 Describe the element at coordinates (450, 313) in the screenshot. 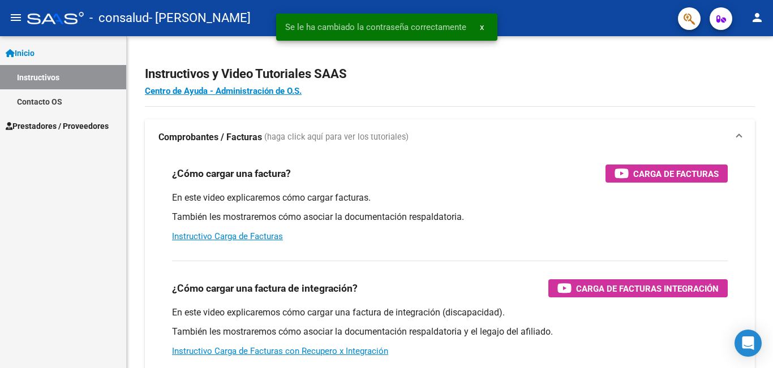

I see `p: En este video explicaremos cómo cargar una factura de integración (discapacidad).` at that location.